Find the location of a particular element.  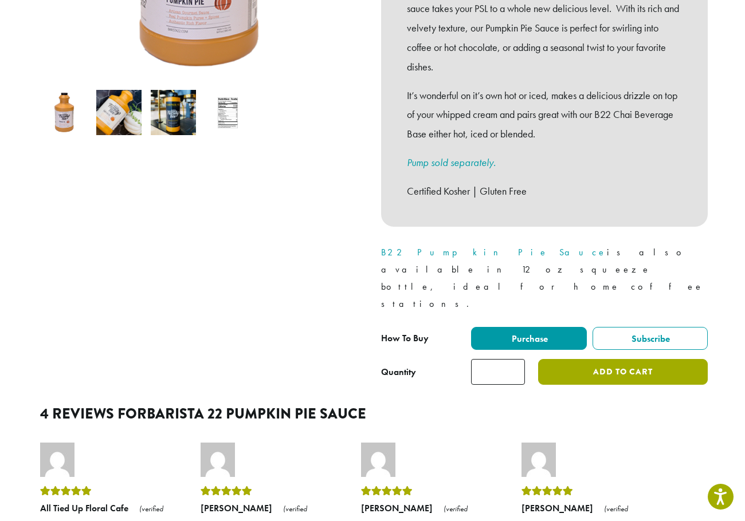

p: is also available in 12 oz squeeze bottle, ideal for home coffee stations. is located at coordinates (544, 278).